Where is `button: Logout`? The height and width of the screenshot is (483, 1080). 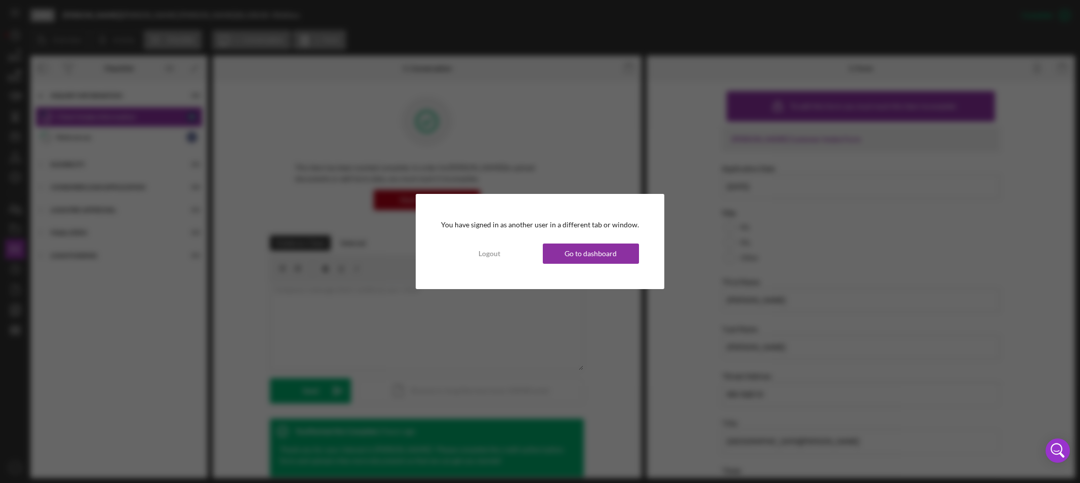 button: Logout is located at coordinates (489, 254).